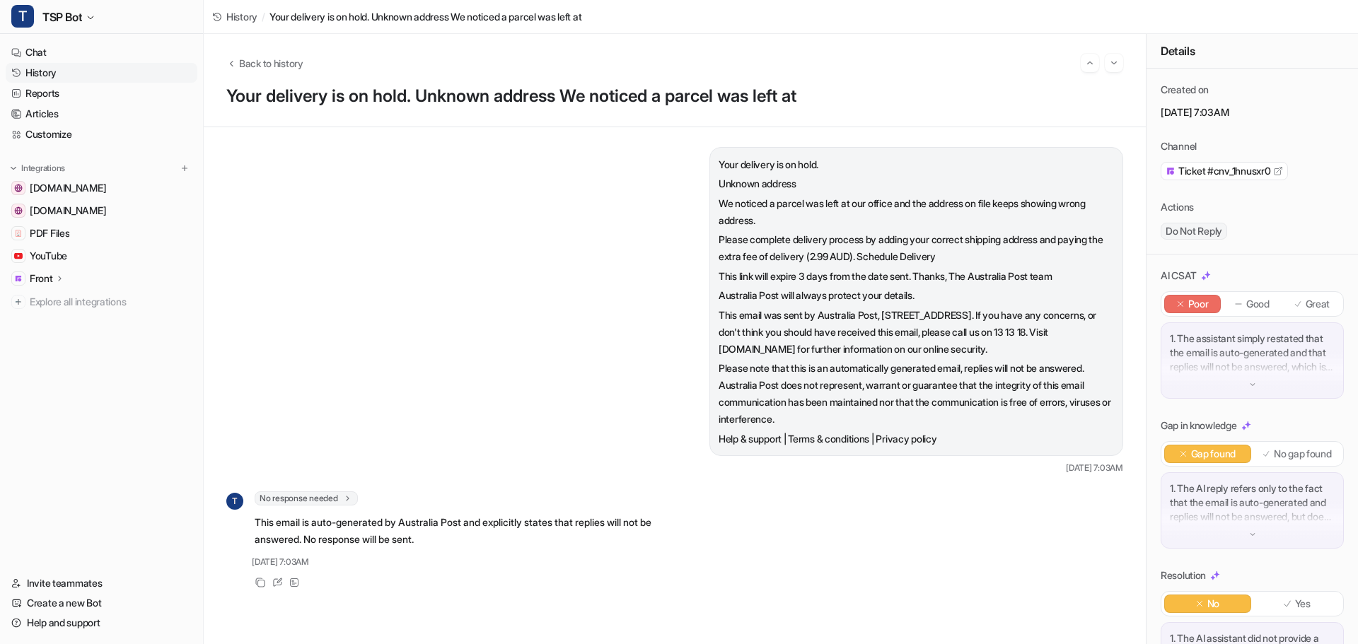 The width and height of the screenshot is (1358, 644). I want to click on p: Your delivery is on hold., so click(916, 165).